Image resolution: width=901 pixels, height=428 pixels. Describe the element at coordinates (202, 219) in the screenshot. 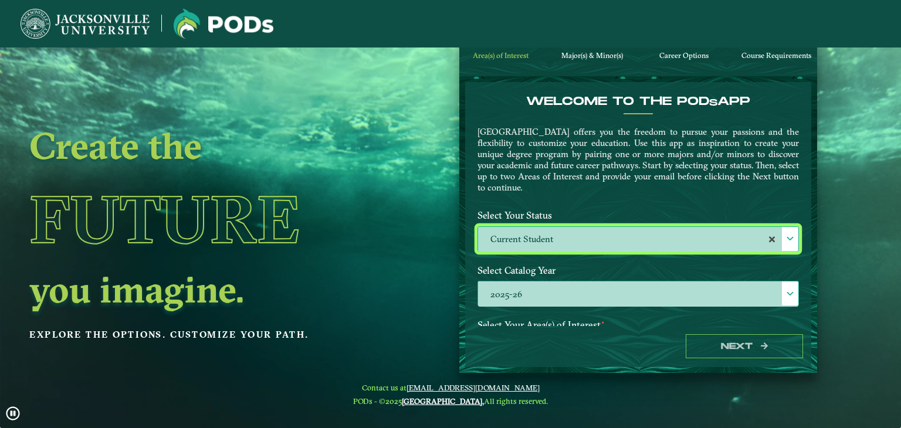

I see `h1: Future` at that location.